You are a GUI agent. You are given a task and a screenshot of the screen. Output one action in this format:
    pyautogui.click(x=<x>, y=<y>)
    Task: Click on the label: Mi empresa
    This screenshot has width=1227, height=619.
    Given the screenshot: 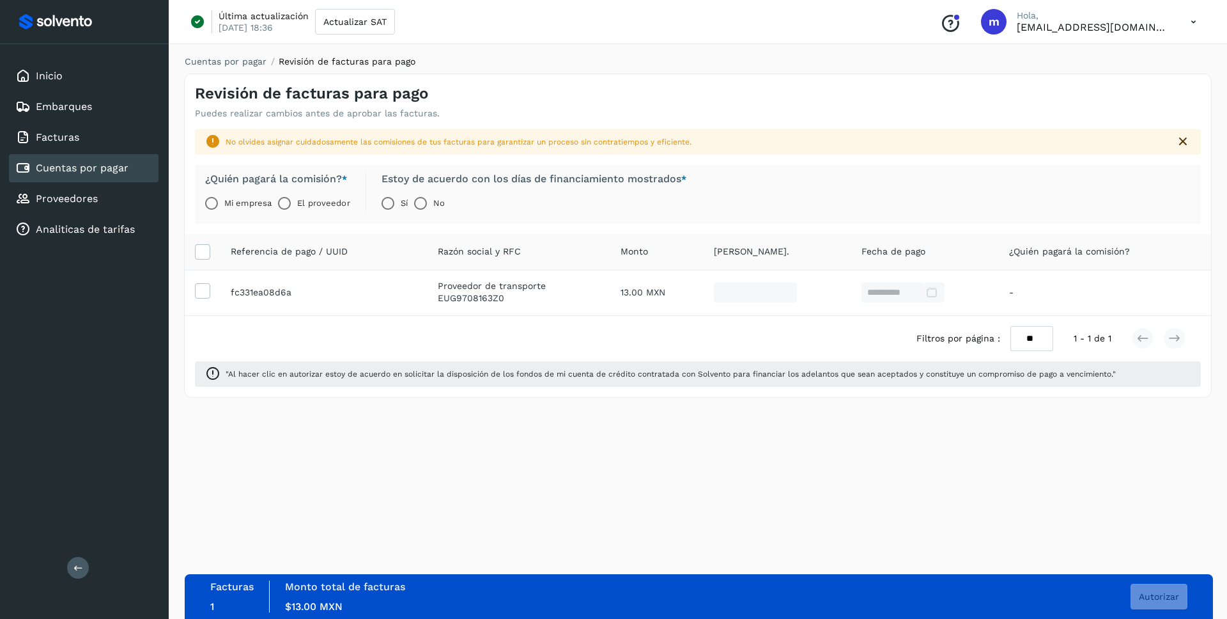 What is the action you would take?
    pyautogui.click(x=248, y=203)
    